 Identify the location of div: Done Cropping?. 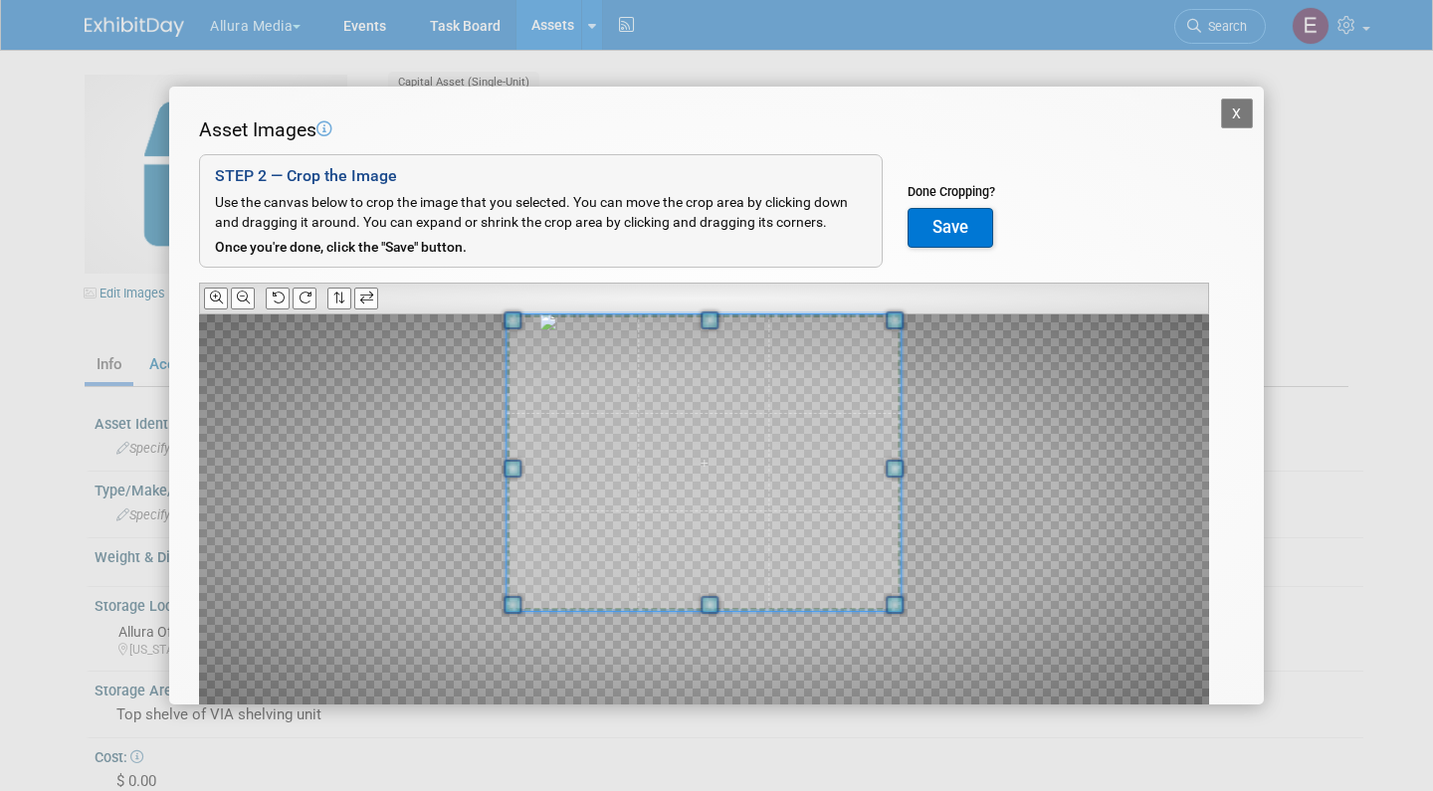
(951, 192).